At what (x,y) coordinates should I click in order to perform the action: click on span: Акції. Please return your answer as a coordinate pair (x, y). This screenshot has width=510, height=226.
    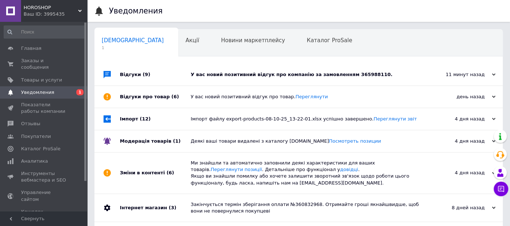
    Looking at the image, I should click on (192, 40).